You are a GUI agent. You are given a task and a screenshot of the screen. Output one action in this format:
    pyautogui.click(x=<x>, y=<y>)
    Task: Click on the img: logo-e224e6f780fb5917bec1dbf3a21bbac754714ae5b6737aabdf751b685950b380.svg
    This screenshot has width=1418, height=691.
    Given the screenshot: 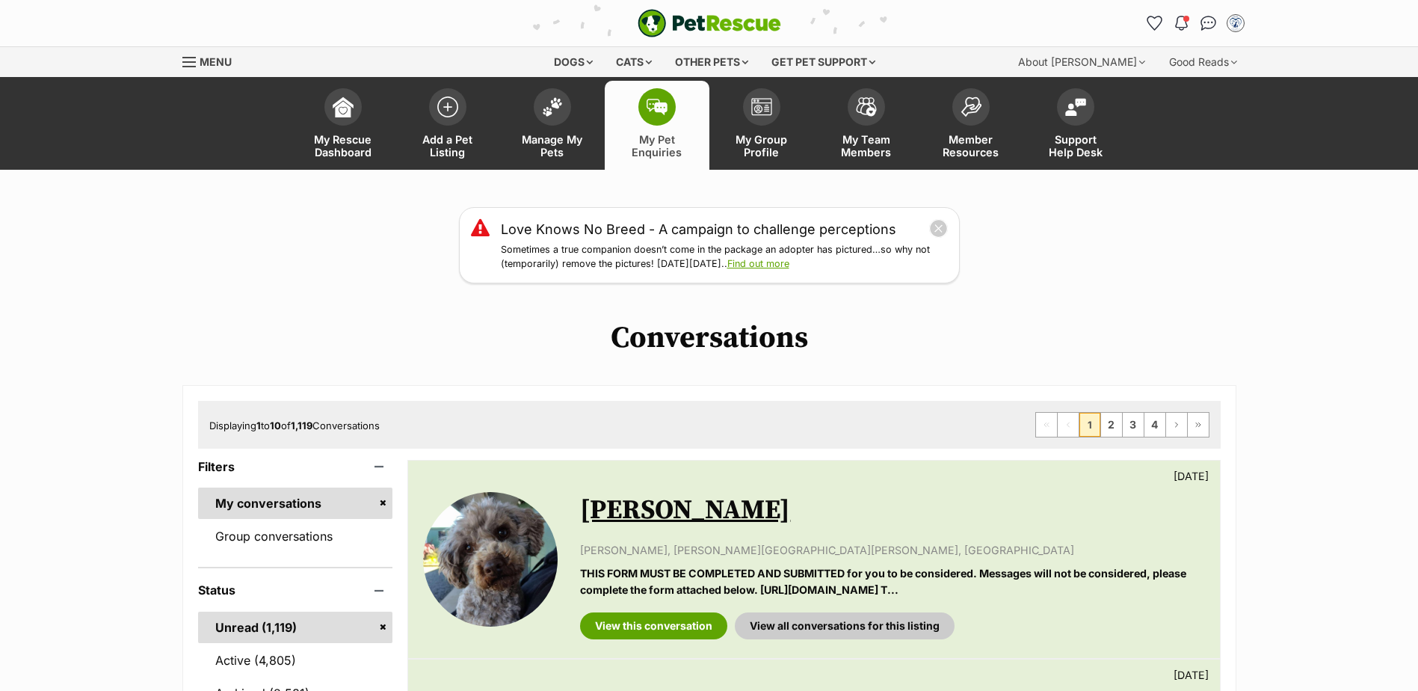 What is the action you would take?
    pyautogui.click(x=709, y=23)
    